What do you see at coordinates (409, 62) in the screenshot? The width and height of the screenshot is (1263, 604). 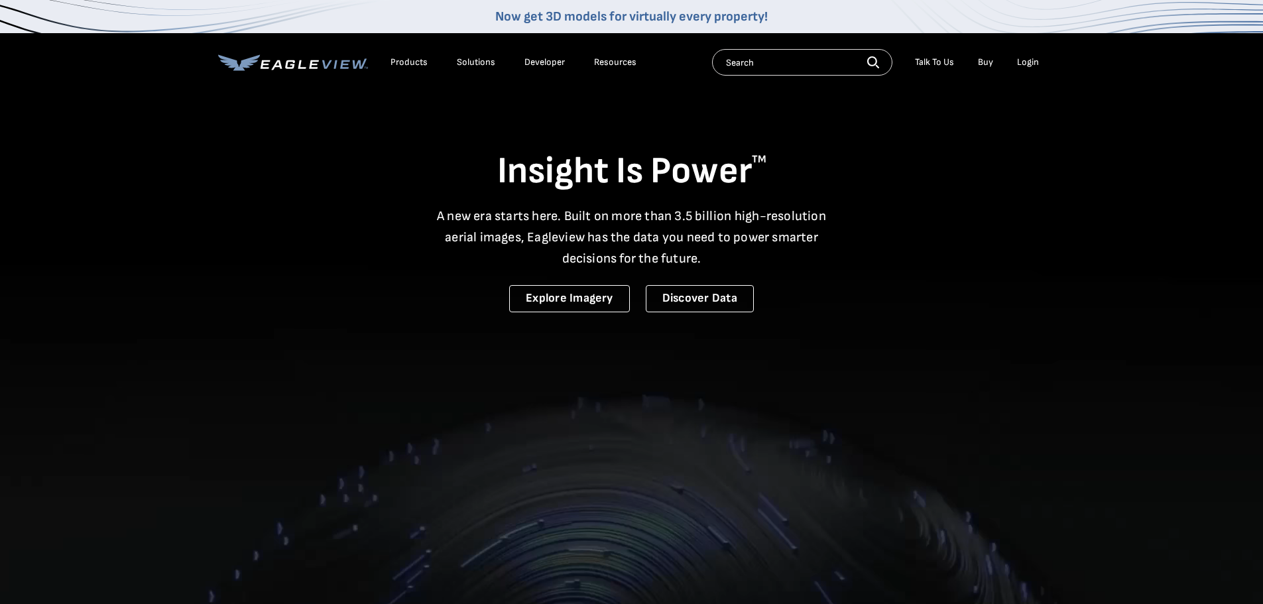 I see `div: Products` at bounding box center [409, 62].